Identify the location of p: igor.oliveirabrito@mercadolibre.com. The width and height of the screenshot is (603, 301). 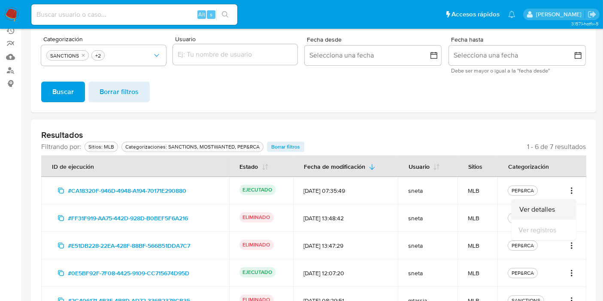
(560, 14).